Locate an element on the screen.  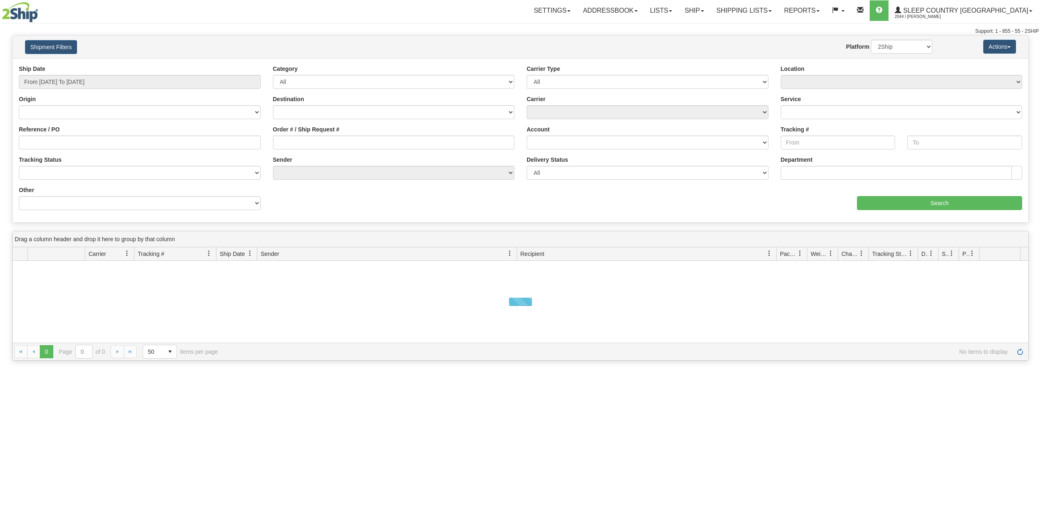
label: Ship Date is located at coordinates (32, 69).